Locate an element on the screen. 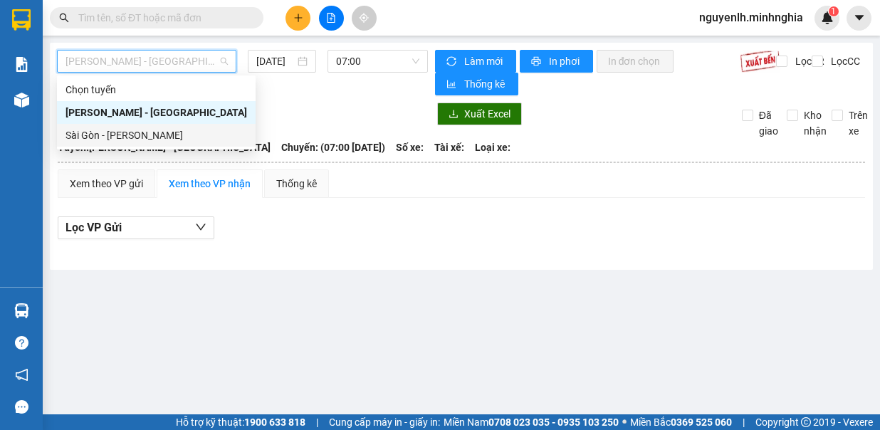 The height and width of the screenshot is (430, 880). span: Làm mới is located at coordinates (484, 61).